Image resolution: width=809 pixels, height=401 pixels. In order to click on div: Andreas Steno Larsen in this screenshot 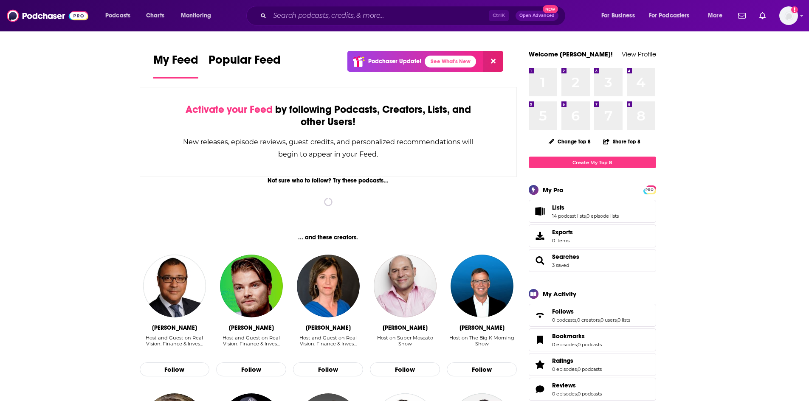, I will do `click(251, 328)`.